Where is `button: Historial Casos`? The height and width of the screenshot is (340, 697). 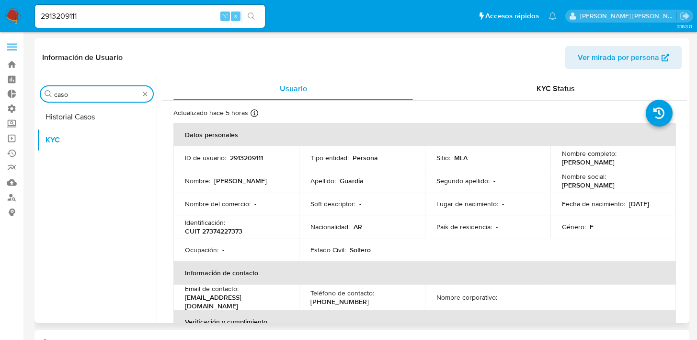 button: Historial Casos is located at coordinates (97, 117).